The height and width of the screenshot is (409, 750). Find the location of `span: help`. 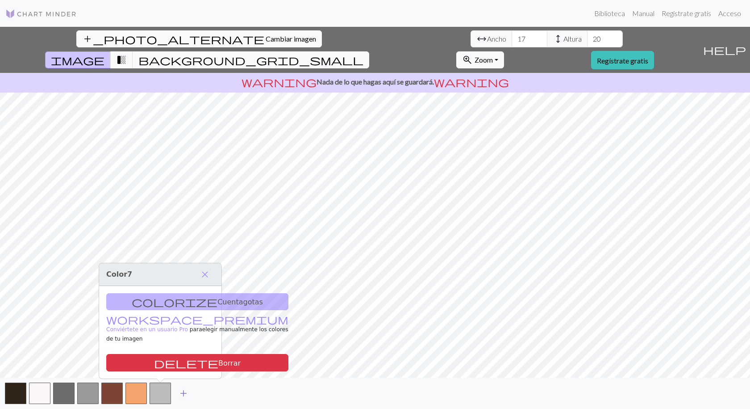

span: help is located at coordinates (725, 50).